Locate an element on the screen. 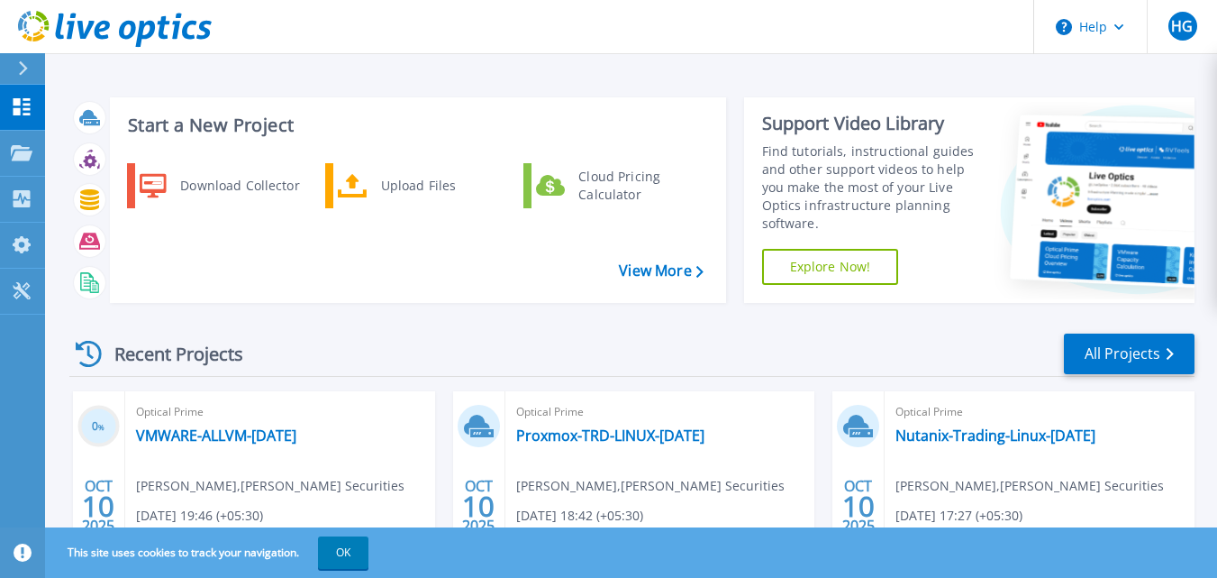 The width and height of the screenshot is (1217, 578). div: Download Collector is located at coordinates (239, 186).